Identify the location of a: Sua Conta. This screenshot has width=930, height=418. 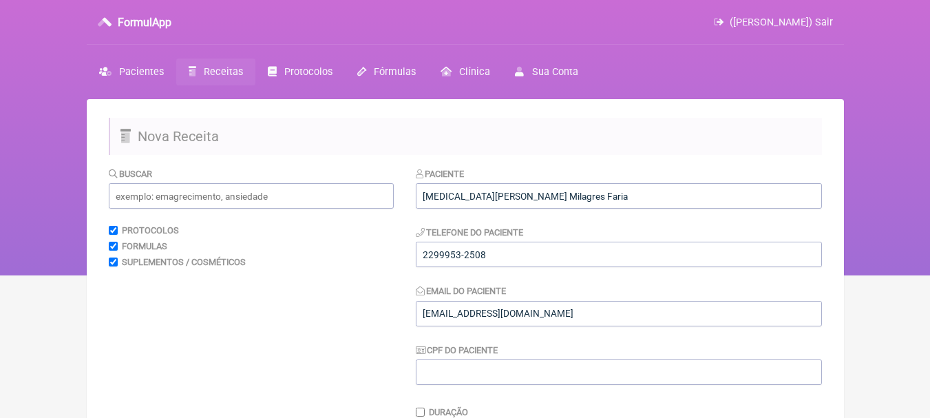
(546, 72).